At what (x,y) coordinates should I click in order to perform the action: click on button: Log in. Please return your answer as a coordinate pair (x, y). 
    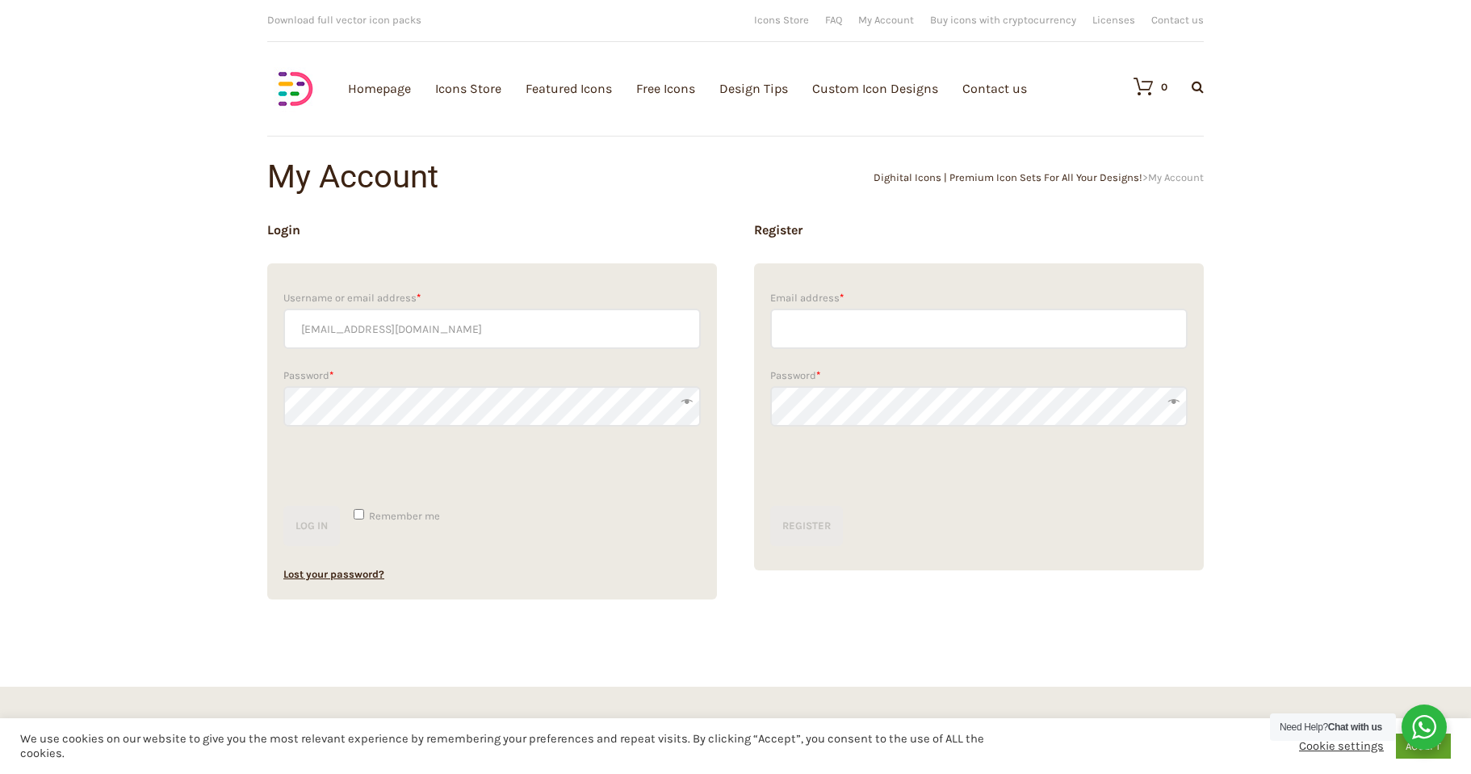
    Looking at the image, I should click on (312, 526).